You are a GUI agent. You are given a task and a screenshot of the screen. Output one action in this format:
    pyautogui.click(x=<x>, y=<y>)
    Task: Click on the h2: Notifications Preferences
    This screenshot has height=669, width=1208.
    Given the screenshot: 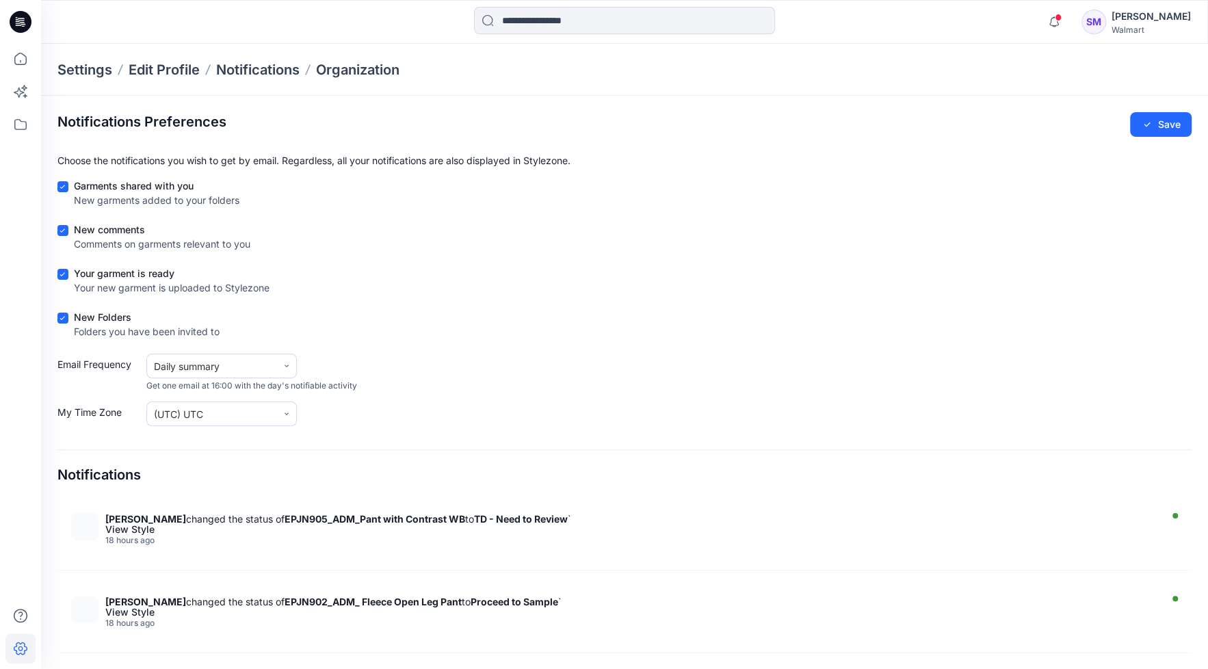 What is the action you would take?
    pyautogui.click(x=142, y=122)
    